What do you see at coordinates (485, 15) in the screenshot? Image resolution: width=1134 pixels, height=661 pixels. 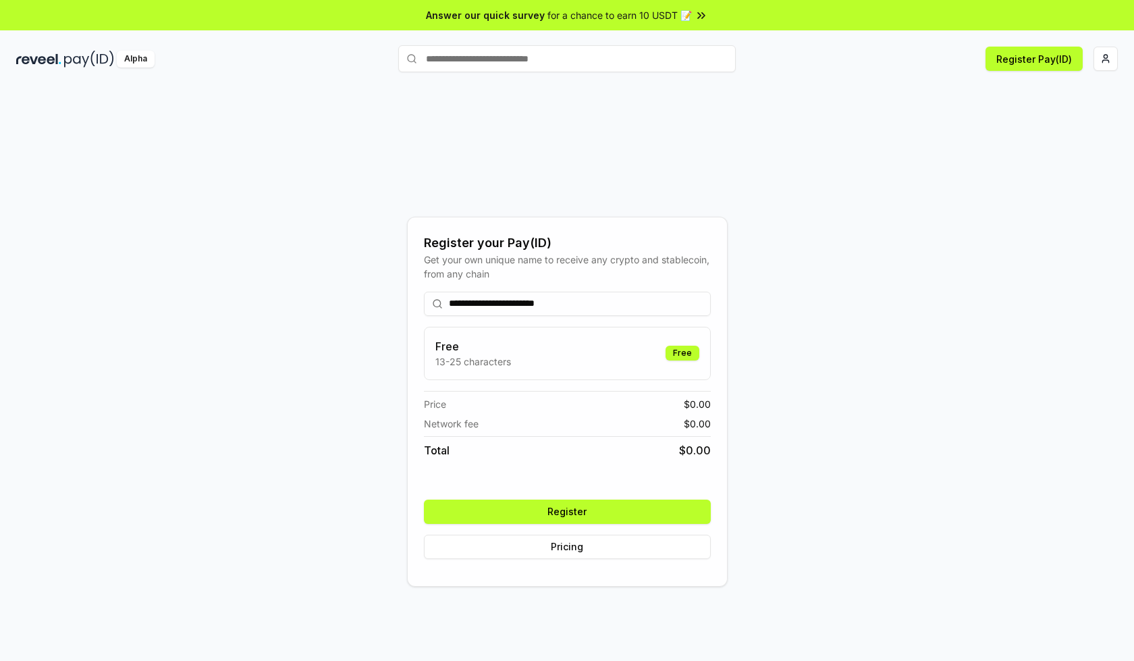 I see `span: Answer our quick survey` at bounding box center [485, 15].